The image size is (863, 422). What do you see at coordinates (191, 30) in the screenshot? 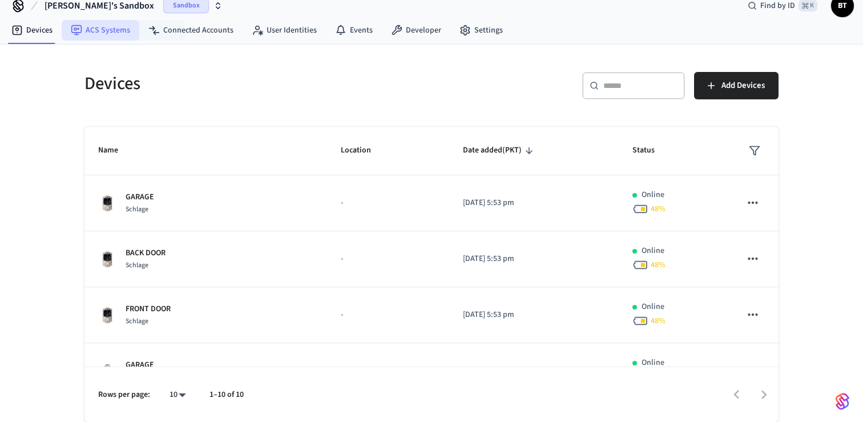
I see `a: Connected Accounts` at bounding box center [191, 30].